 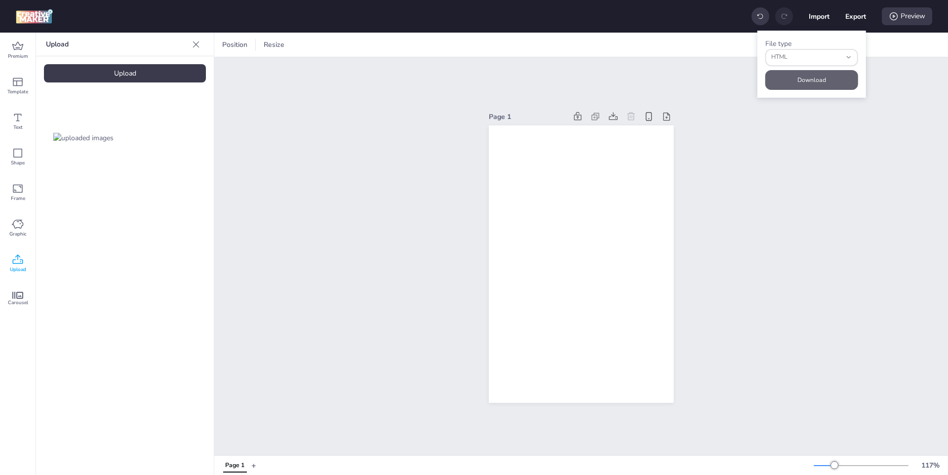 What do you see at coordinates (819, 16) in the screenshot?
I see `button: Import` at bounding box center [819, 16].